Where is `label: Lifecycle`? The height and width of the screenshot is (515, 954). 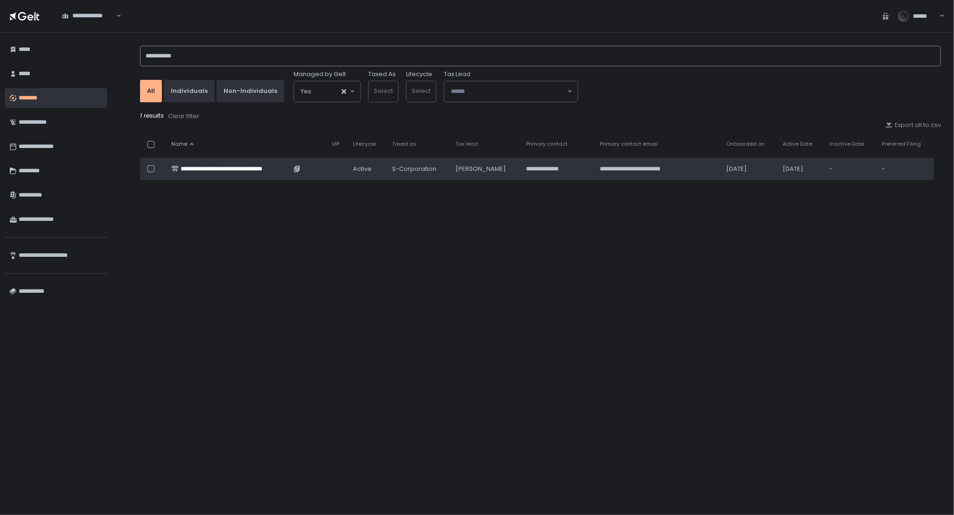 label: Lifecycle is located at coordinates (419, 74).